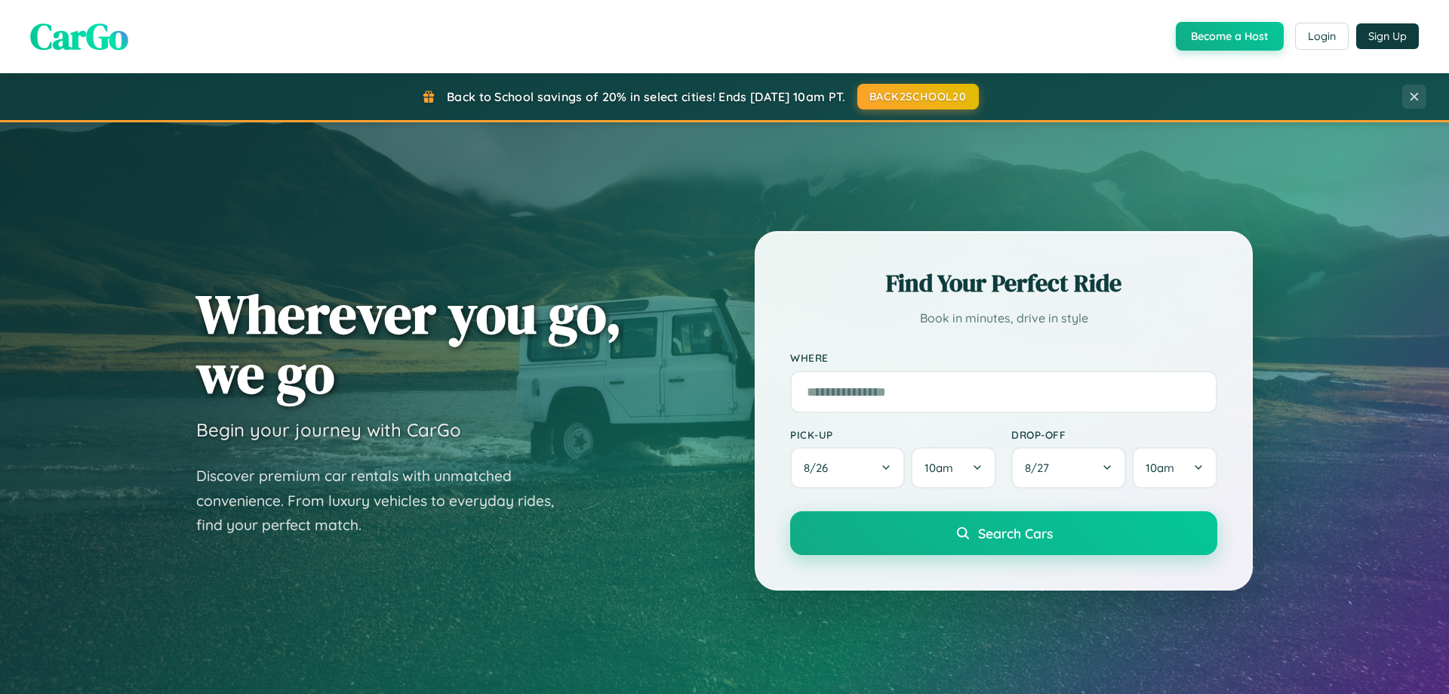  Describe the element at coordinates (1041, 467) in the screenshot. I see `span: 8 / 27` at that location.